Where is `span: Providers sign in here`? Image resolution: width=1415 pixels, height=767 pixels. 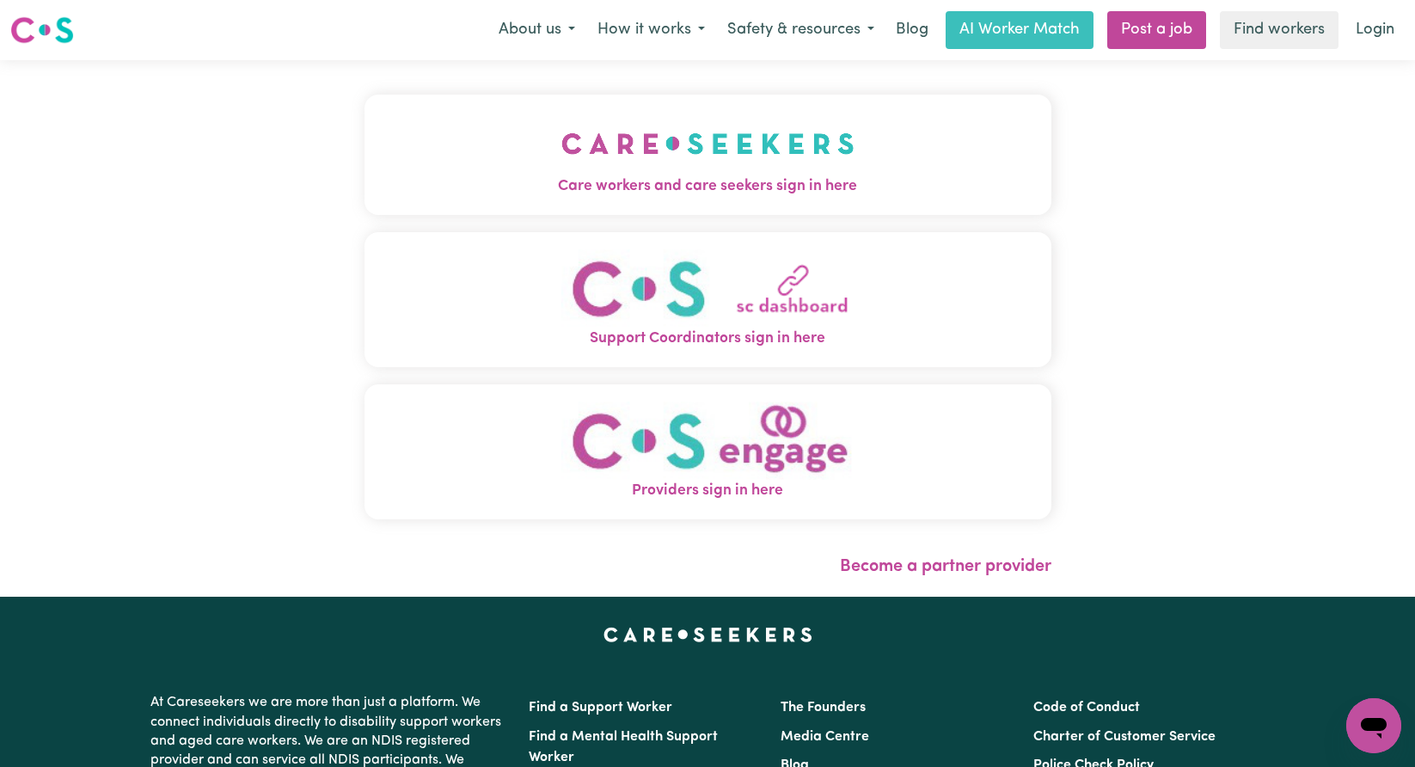 span: Providers sign in here is located at coordinates (708, 491).